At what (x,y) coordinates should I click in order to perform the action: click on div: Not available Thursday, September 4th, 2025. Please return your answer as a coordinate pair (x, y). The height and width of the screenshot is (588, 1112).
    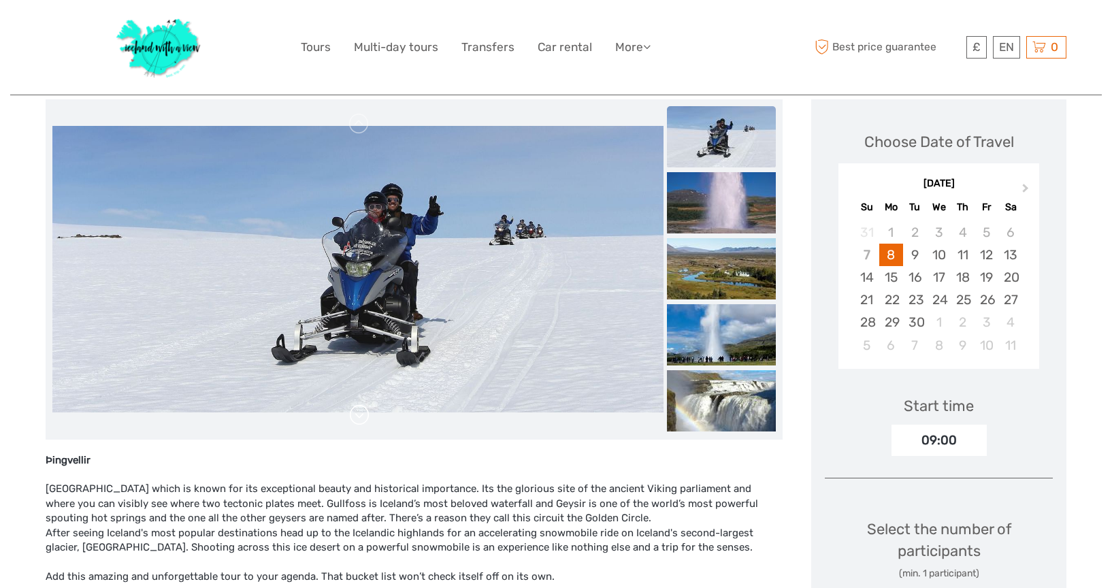
    Looking at the image, I should click on (962, 232).